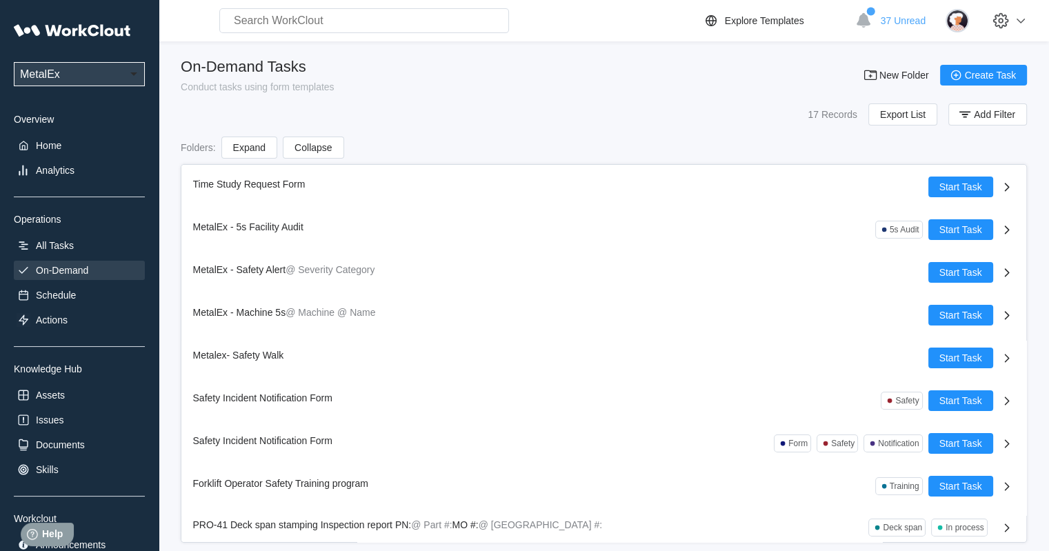 This screenshot has width=1049, height=551. What do you see at coordinates (604, 187) in the screenshot?
I see `a: Time Study Request FormStart Task` at bounding box center [604, 187].